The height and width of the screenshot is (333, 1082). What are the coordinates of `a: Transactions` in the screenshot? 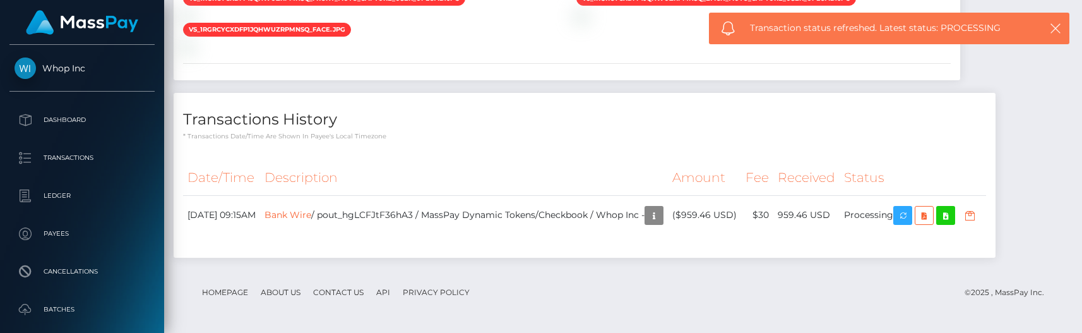 It's located at (82, 158).